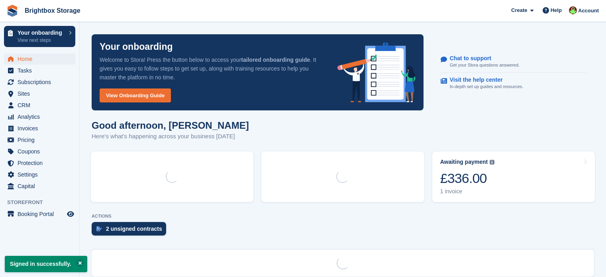 This screenshot has height=277, width=606. I want to click on span: Pricing, so click(41, 140).